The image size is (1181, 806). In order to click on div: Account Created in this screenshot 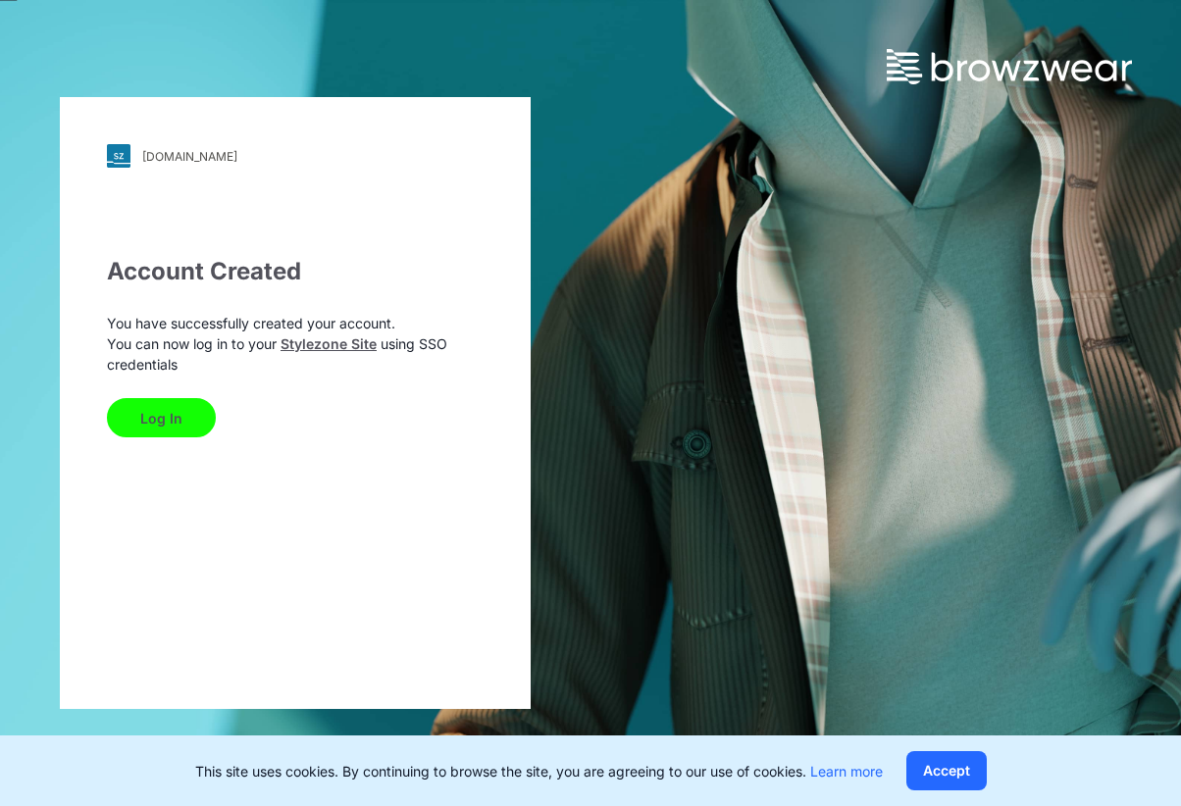, I will do `click(295, 272)`.